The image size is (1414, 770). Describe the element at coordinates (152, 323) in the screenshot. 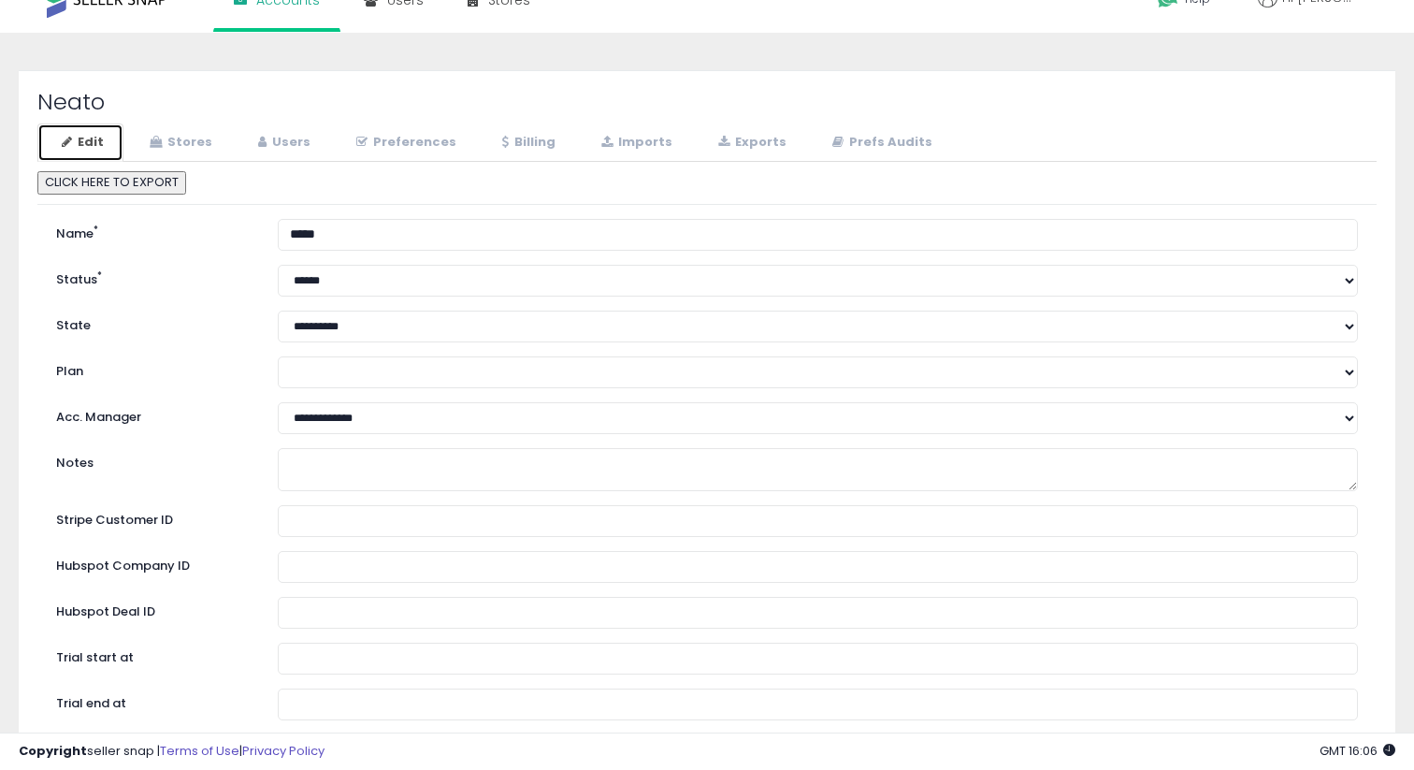

I see `label: State` at that location.